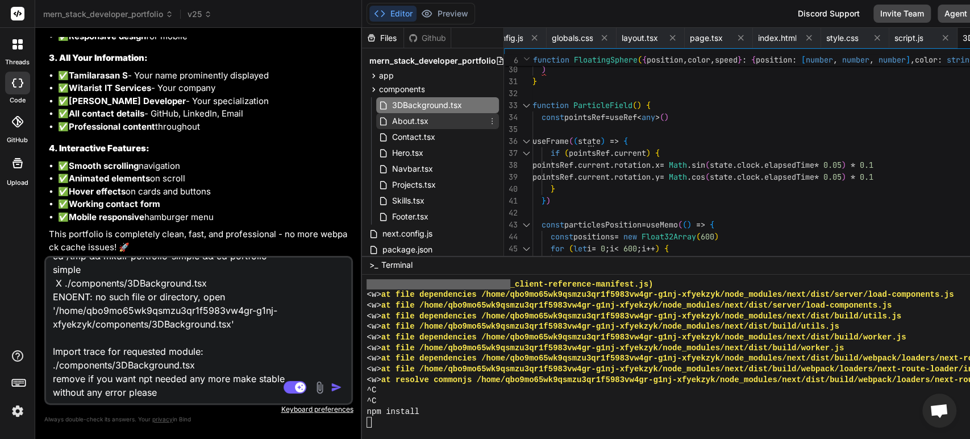 The height and width of the screenshot is (439, 970). Describe the element at coordinates (407, 201) in the screenshot. I see `span: Skills.tsx` at that location.